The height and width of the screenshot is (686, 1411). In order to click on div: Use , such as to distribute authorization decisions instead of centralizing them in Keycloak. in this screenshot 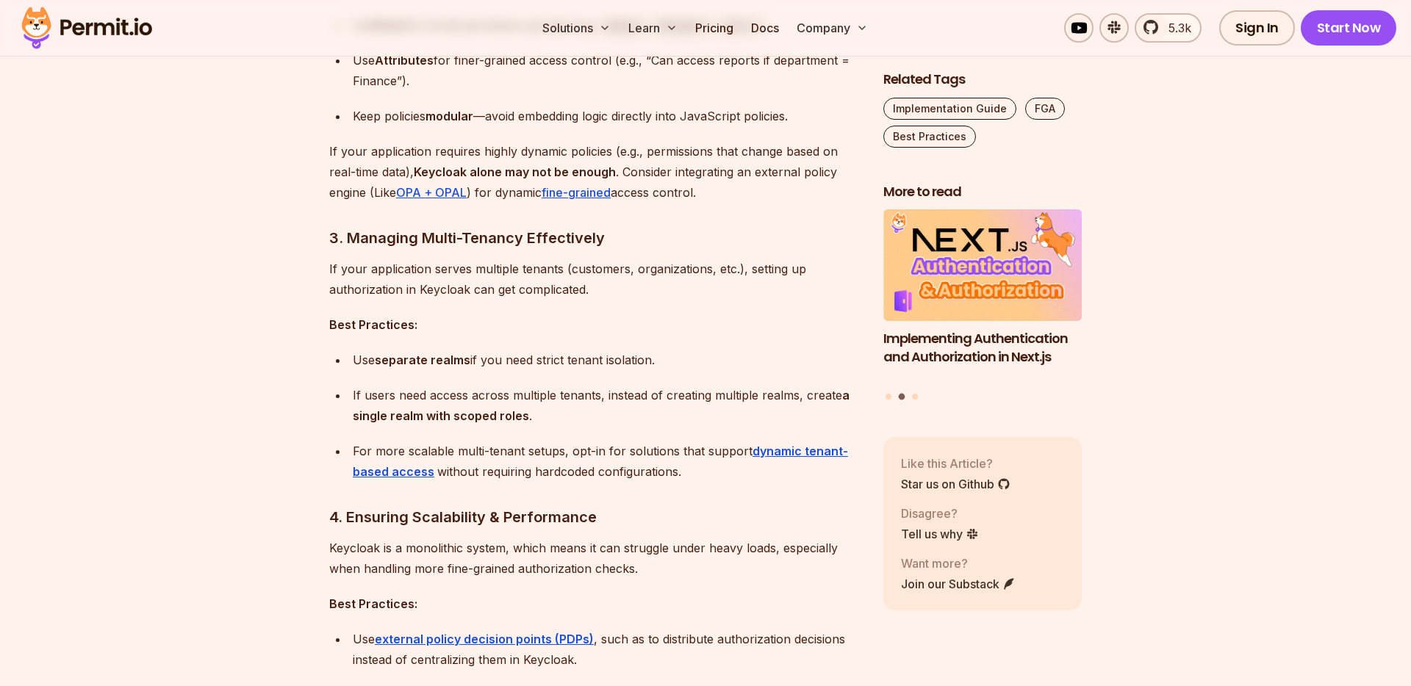, I will do `click(606, 650)`.